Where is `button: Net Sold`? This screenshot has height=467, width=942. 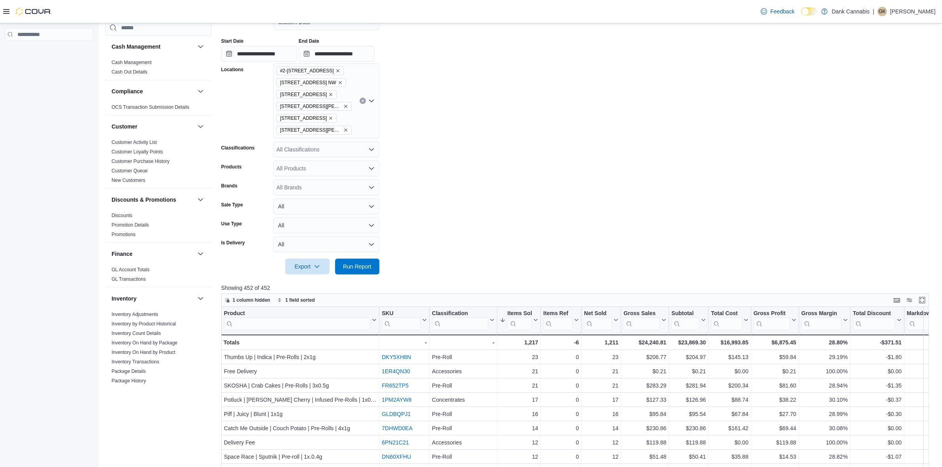 button: Net Sold is located at coordinates (601, 320).